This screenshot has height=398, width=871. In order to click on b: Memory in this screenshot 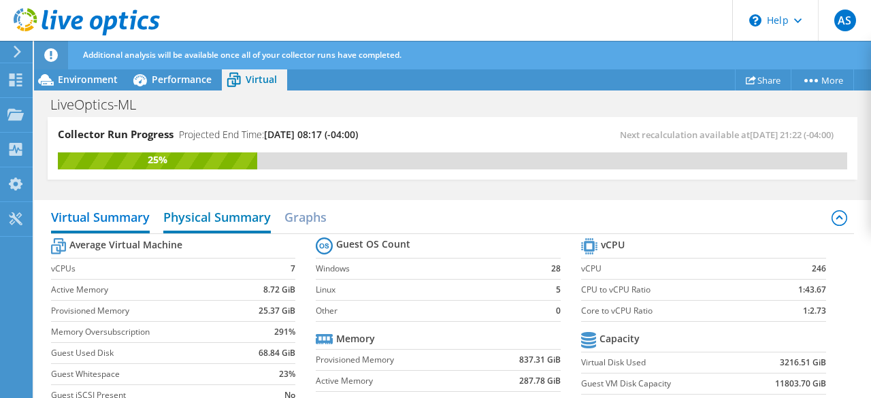, I will do `click(355, 339)`.